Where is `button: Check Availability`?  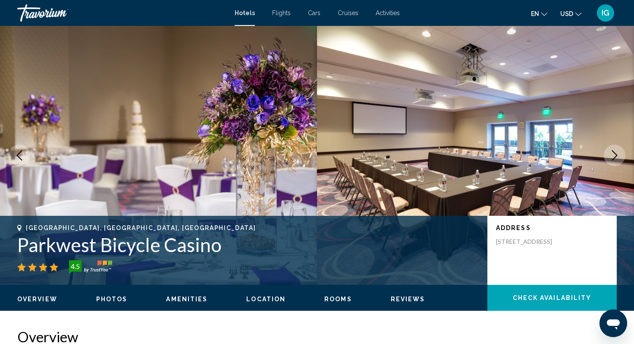
button: Check Availability is located at coordinates (552, 298).